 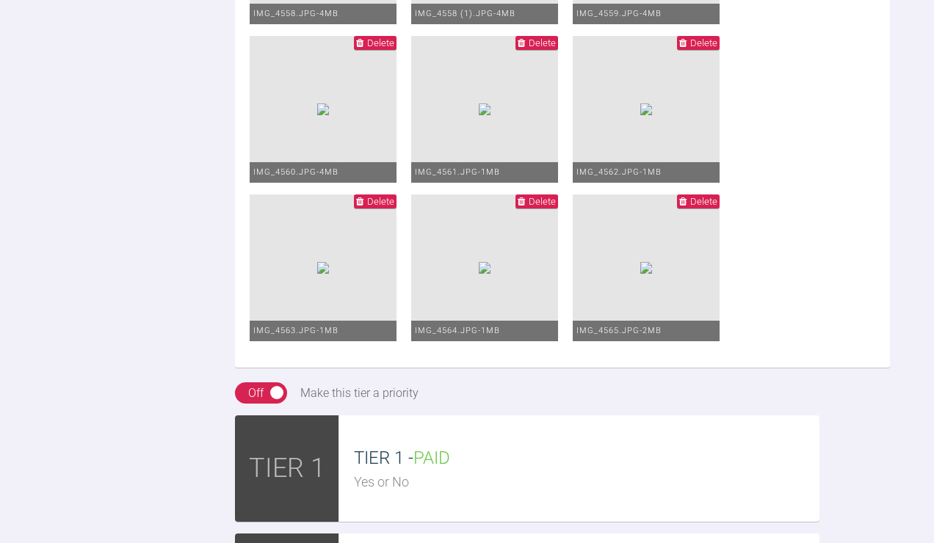 I want to click on span: IMG_4560.JPG - 4MB, so click(x=296, y=172).